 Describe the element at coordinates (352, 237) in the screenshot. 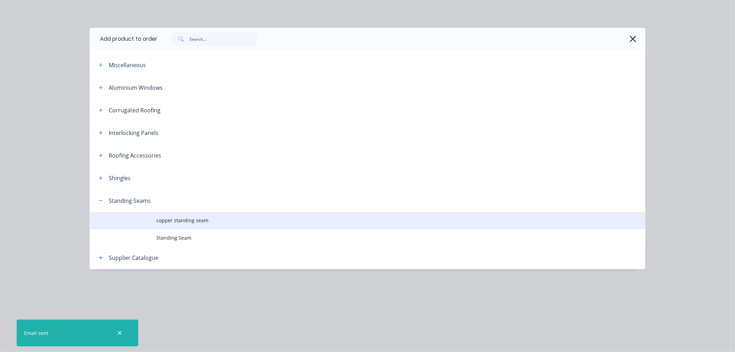

I see `span: Standing Seam` at that location.